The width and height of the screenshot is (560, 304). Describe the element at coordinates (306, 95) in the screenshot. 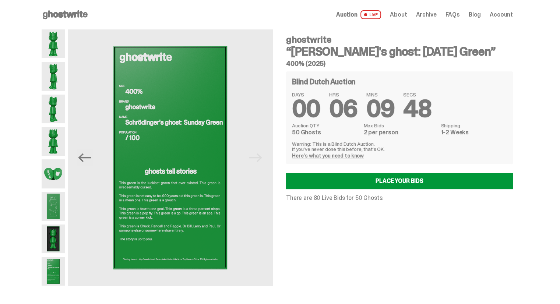

I see `span: DAYS` at that location.